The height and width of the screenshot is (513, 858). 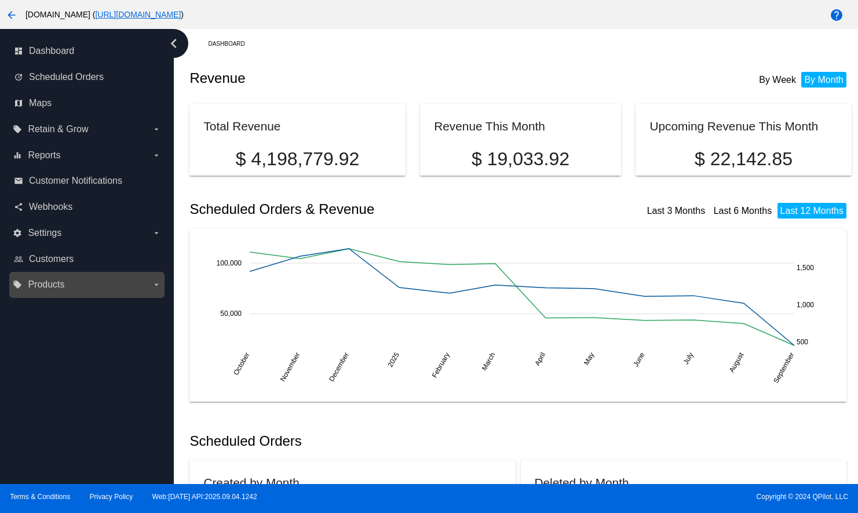 What do you see at coordinates (19, 181) in the screenshot?
I see `i: email` at bounding box center [19, 181].